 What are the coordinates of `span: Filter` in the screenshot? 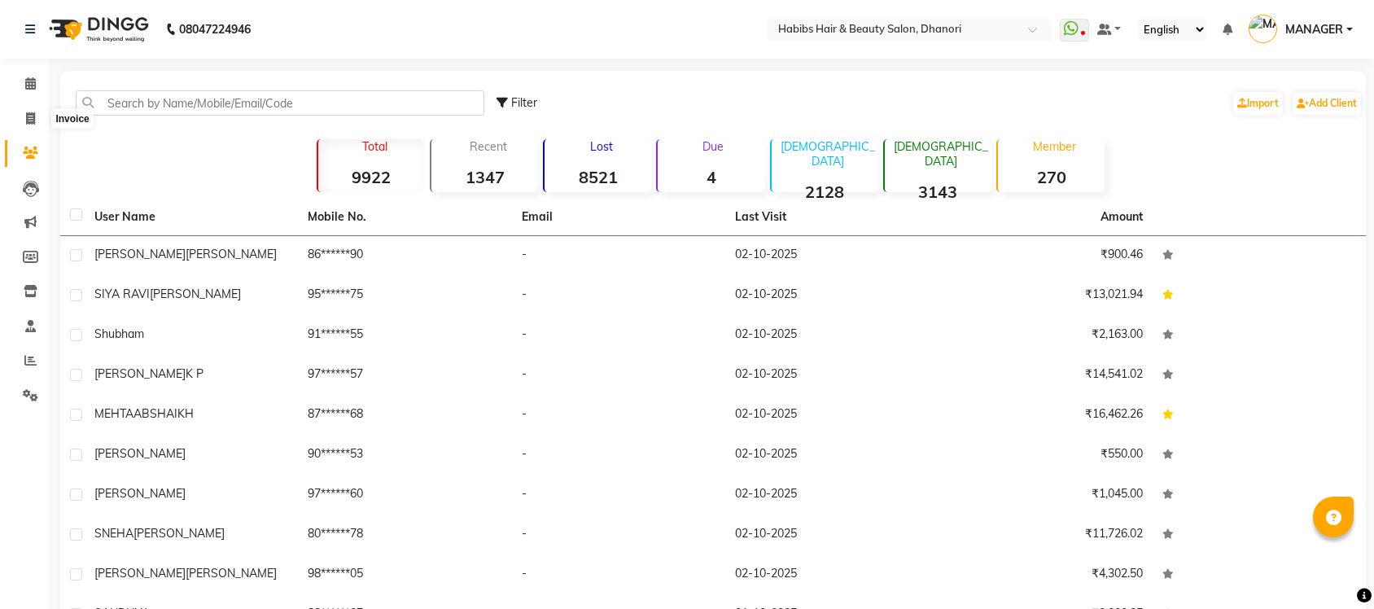 It's located at (524, 103).